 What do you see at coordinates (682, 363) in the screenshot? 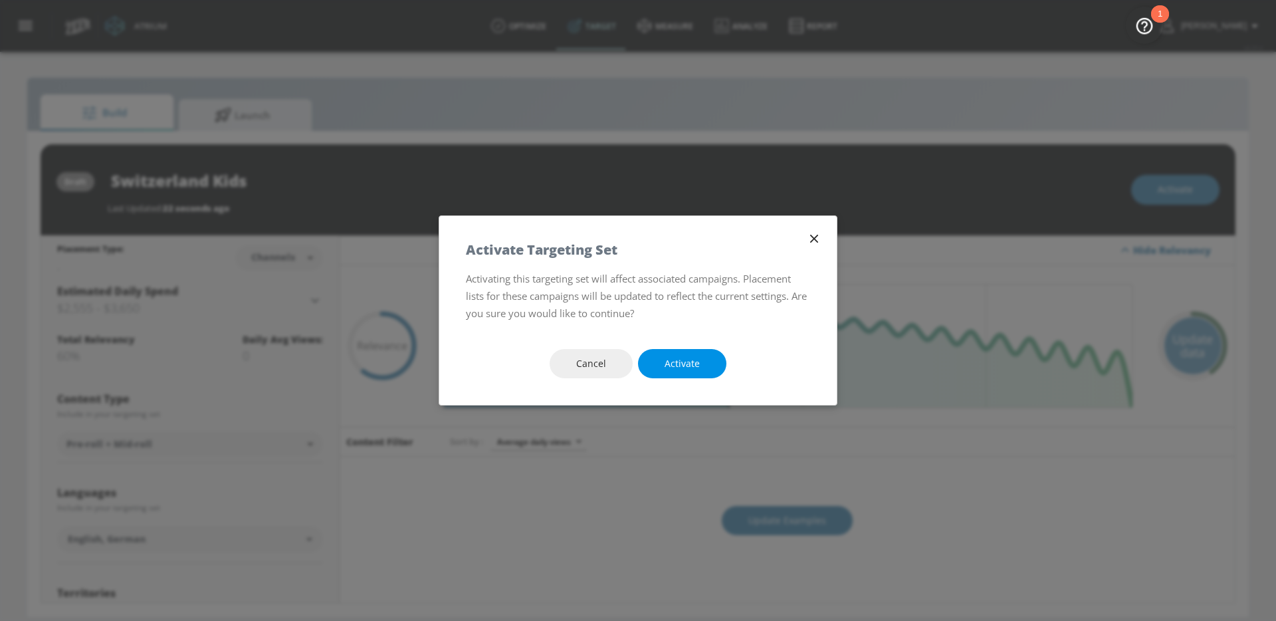
I see `span: Activate` at bounding box center [682, 363].